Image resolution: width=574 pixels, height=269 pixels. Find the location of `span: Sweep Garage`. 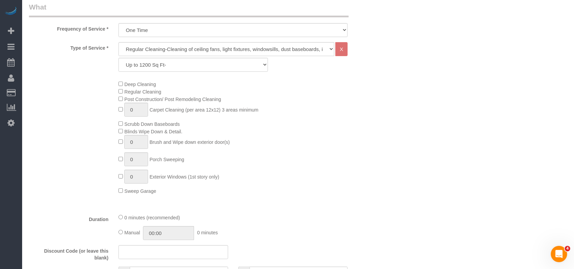

span: Sweep Garage is located at coordinates (140, 191).